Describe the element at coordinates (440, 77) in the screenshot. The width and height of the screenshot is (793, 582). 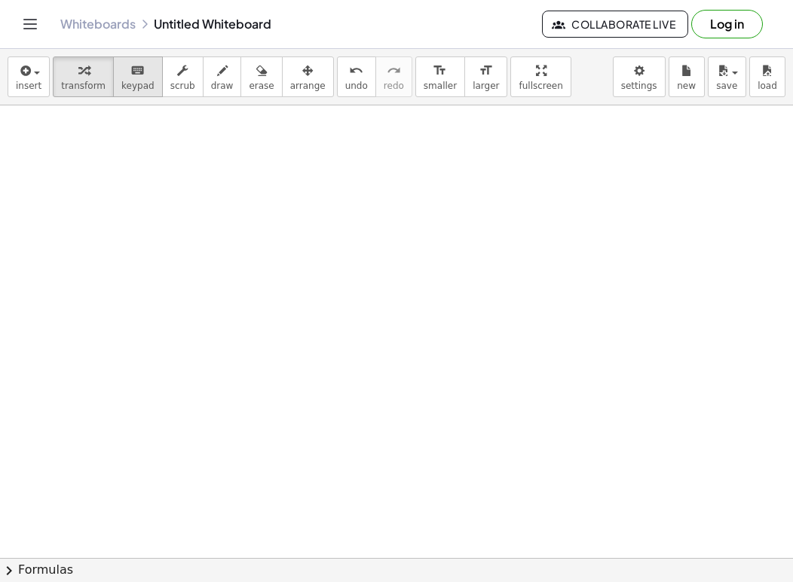
I see `button: format_sizesmaller` at that location.